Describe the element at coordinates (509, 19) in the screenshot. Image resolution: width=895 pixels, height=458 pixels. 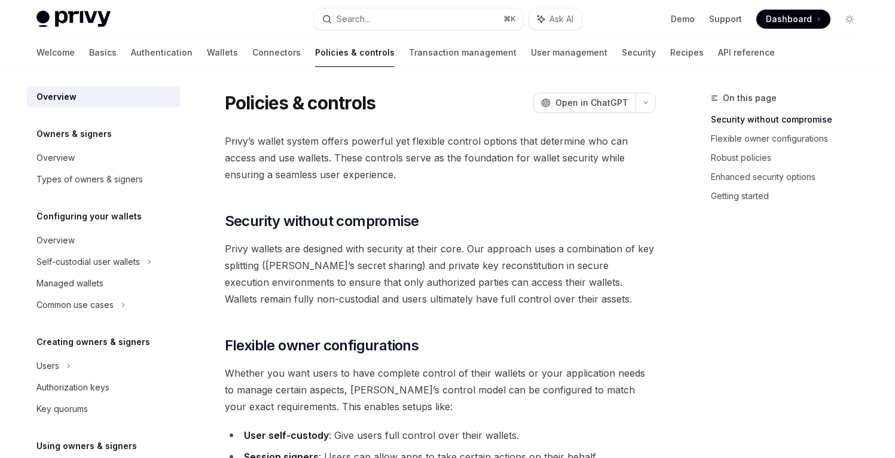
I see `span: ⌘ K` at that location.